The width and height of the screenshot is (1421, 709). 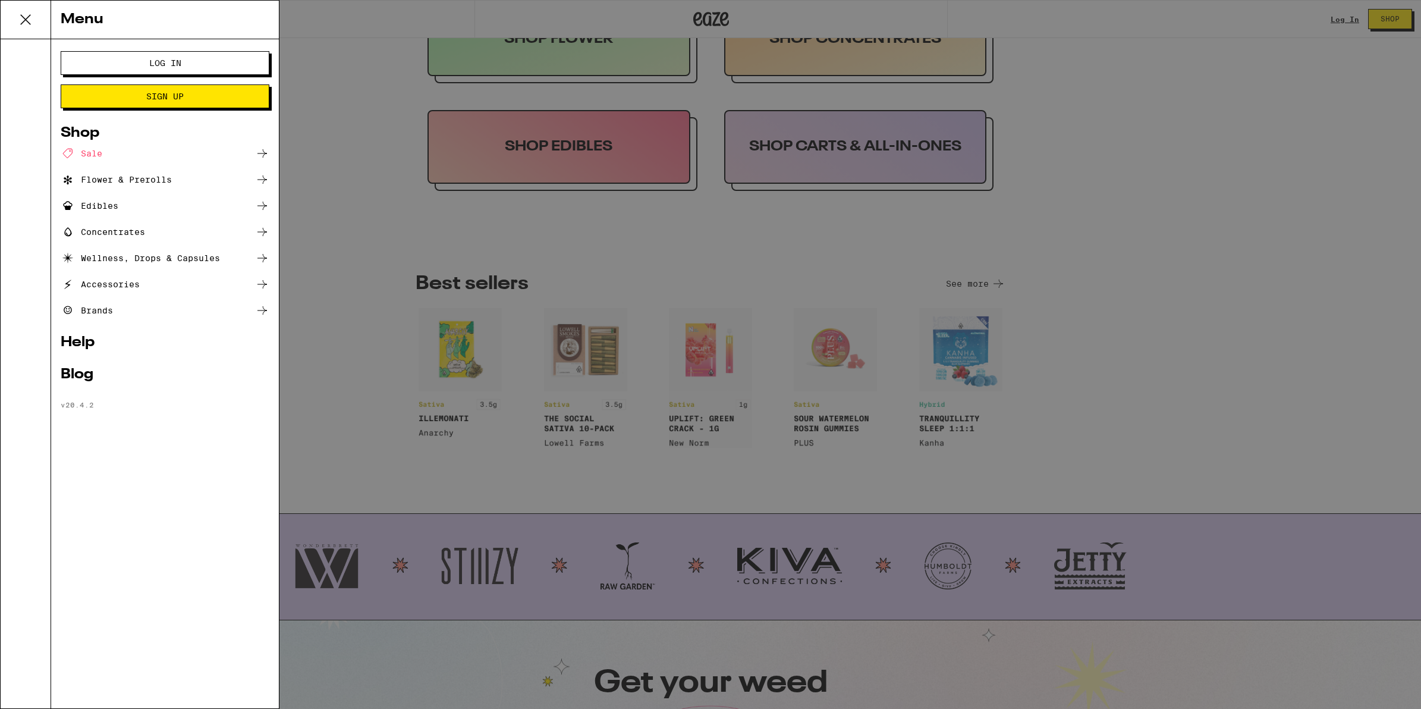 I want to click on button: Log In, so click(x=165, y=63).